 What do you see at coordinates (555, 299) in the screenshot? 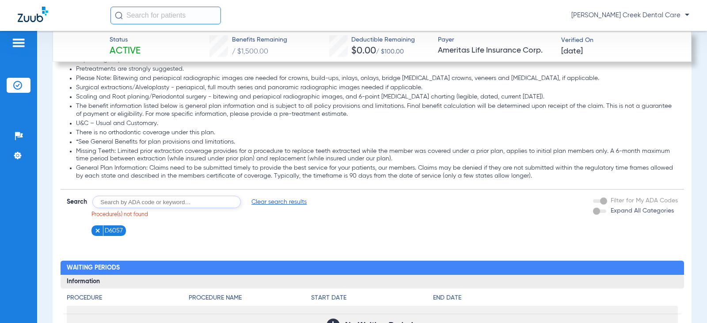
I see `app-breakdown-title: End Date` at bounding box center [555, 299].